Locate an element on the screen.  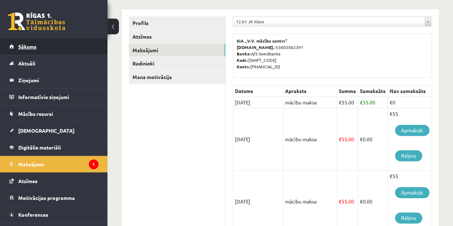
a: Sākums is located at coordinates (54, 47).